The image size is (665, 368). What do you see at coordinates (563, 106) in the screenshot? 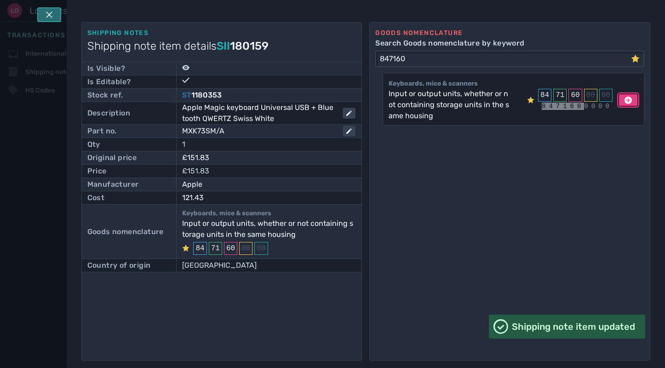
I see `mark: 847160` at bounding box center [563, 106].